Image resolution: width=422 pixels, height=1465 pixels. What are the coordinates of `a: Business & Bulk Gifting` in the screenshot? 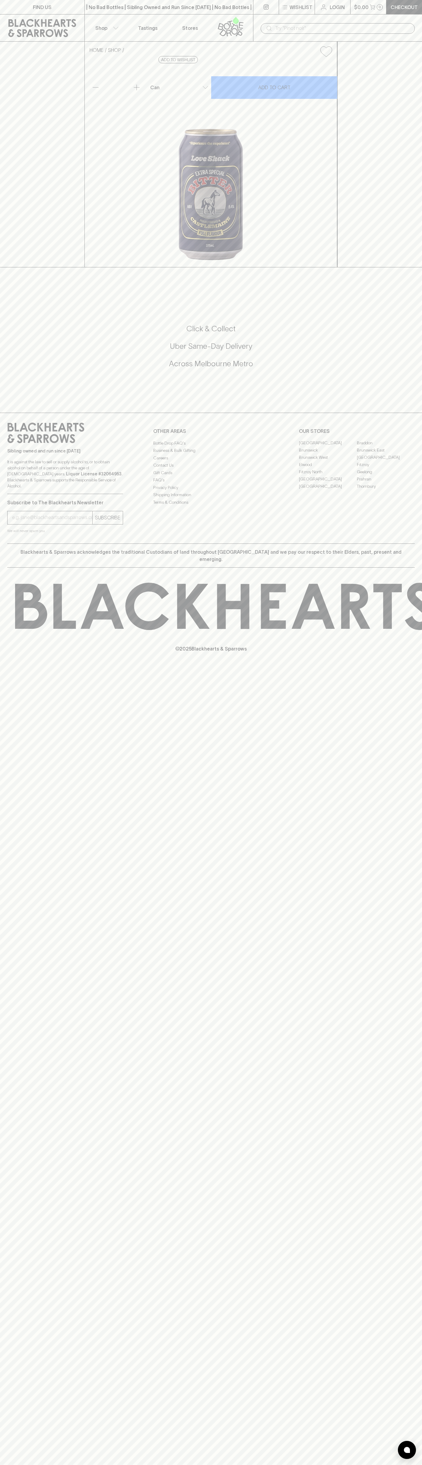 It's located at (211, 451).